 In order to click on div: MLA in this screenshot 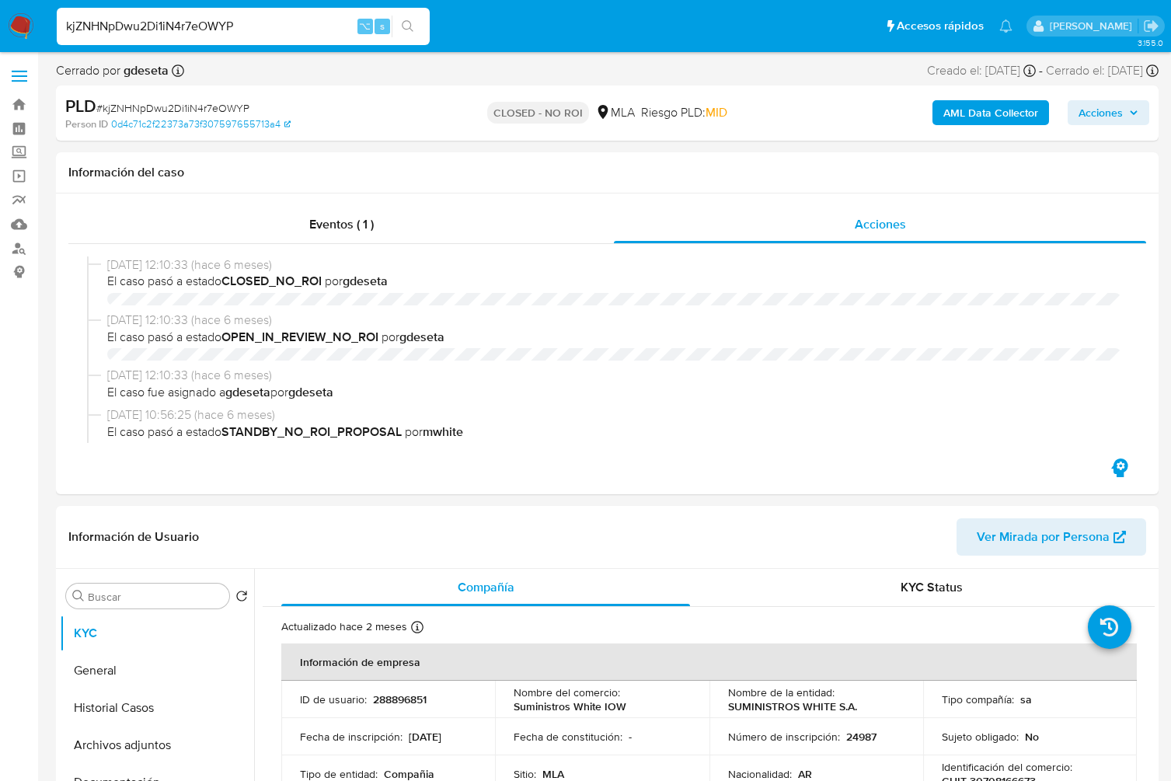, I will do `click(615, 113)`.